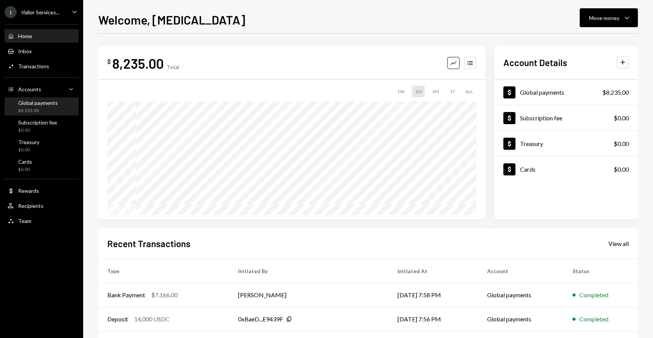  I want to click on div: View all, so click(618, 244).